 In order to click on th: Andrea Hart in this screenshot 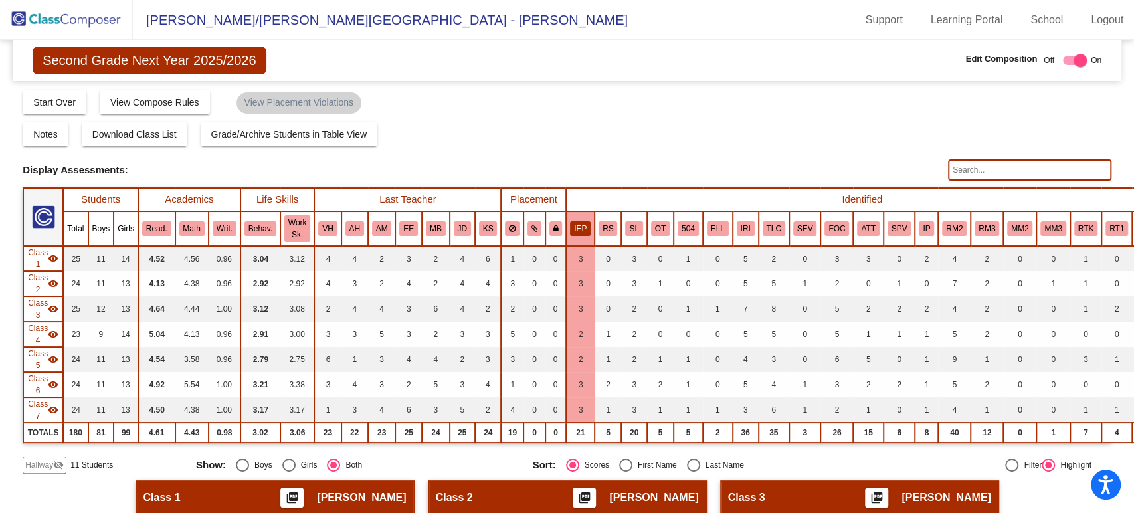, I will do `click(355, 229)`.